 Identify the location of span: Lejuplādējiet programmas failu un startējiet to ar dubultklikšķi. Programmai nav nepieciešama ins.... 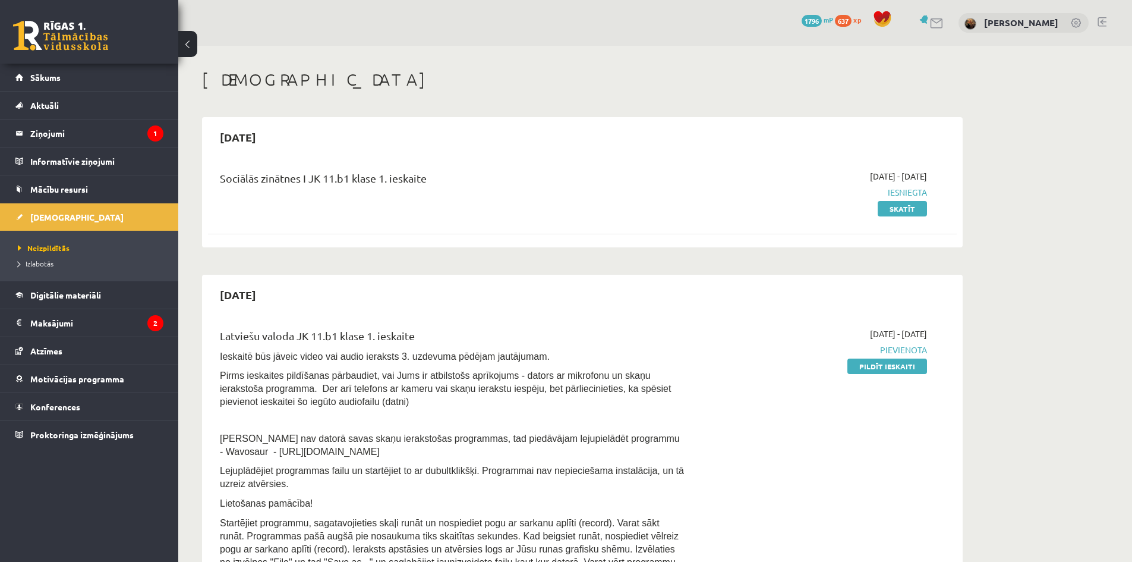
(452, 477).